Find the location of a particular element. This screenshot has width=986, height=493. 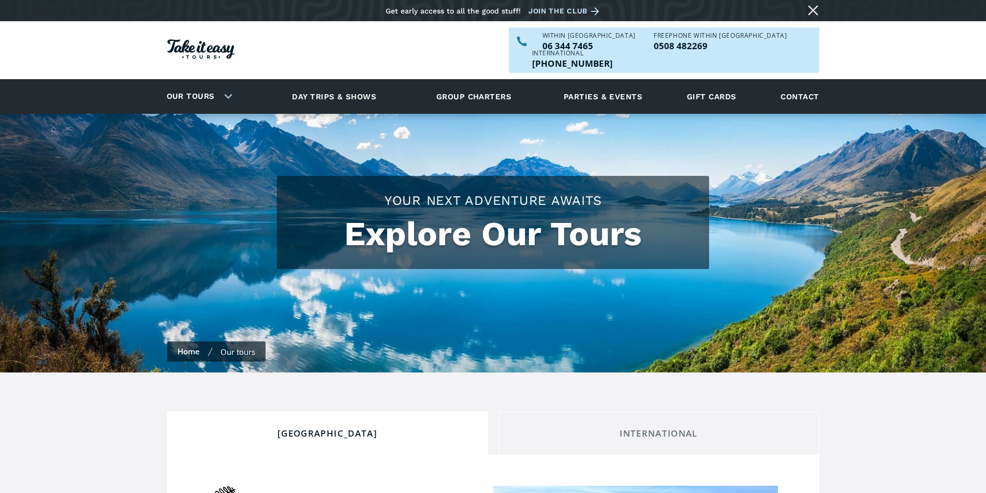

a: Call us within NZ on 063447465 is located at coordinates (589, 46).